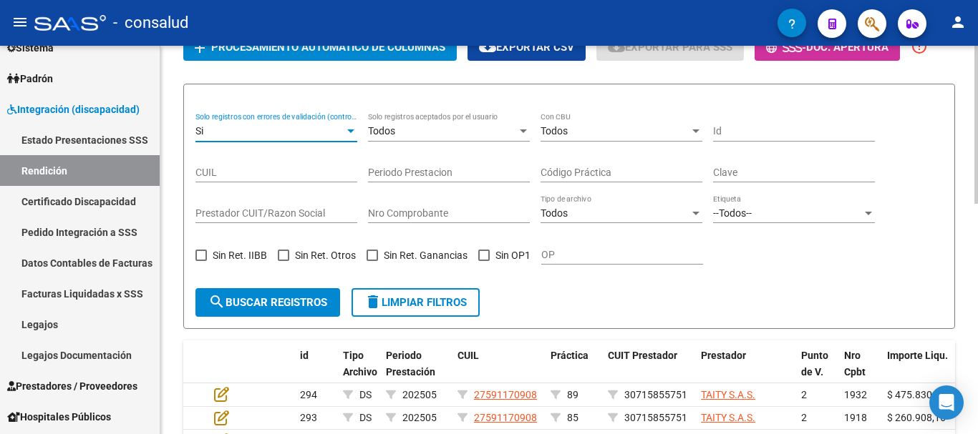 This screenshot has width=978, height=434. I want to click on mat-icon: error_outline, so click(919, 47).